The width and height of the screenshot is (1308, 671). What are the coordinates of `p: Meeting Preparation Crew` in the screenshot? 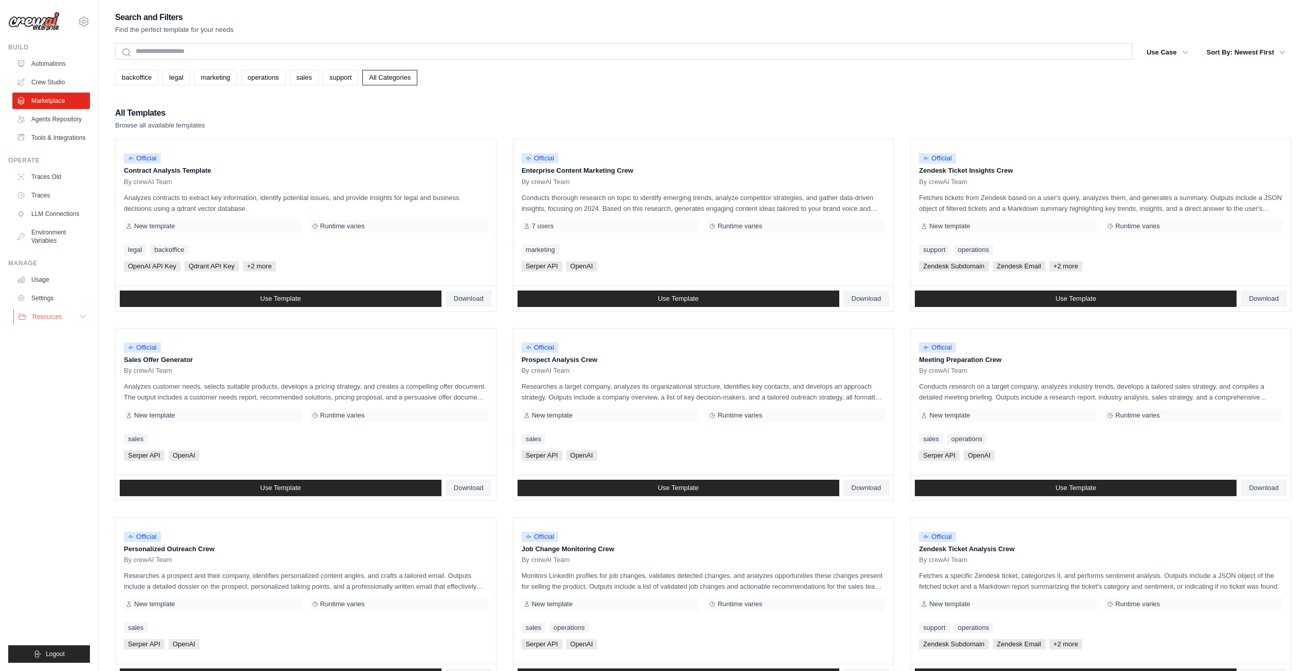 It's located at (1101, 360).